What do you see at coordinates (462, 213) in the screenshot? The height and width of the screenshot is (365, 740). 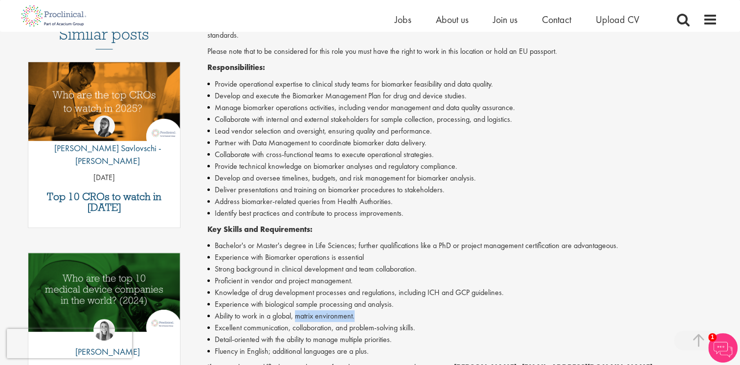 I see `li: Identify best practices and contribute to process improvements.` at bounding box center [462, 213].